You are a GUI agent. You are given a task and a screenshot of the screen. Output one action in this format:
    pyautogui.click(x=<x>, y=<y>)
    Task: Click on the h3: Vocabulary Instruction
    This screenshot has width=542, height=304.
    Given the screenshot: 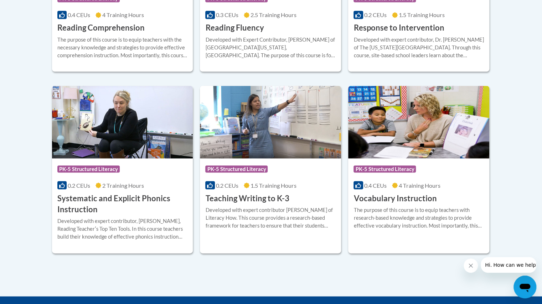 What is the action you would take?
    pyautogui.click(x=395, y=198)
    